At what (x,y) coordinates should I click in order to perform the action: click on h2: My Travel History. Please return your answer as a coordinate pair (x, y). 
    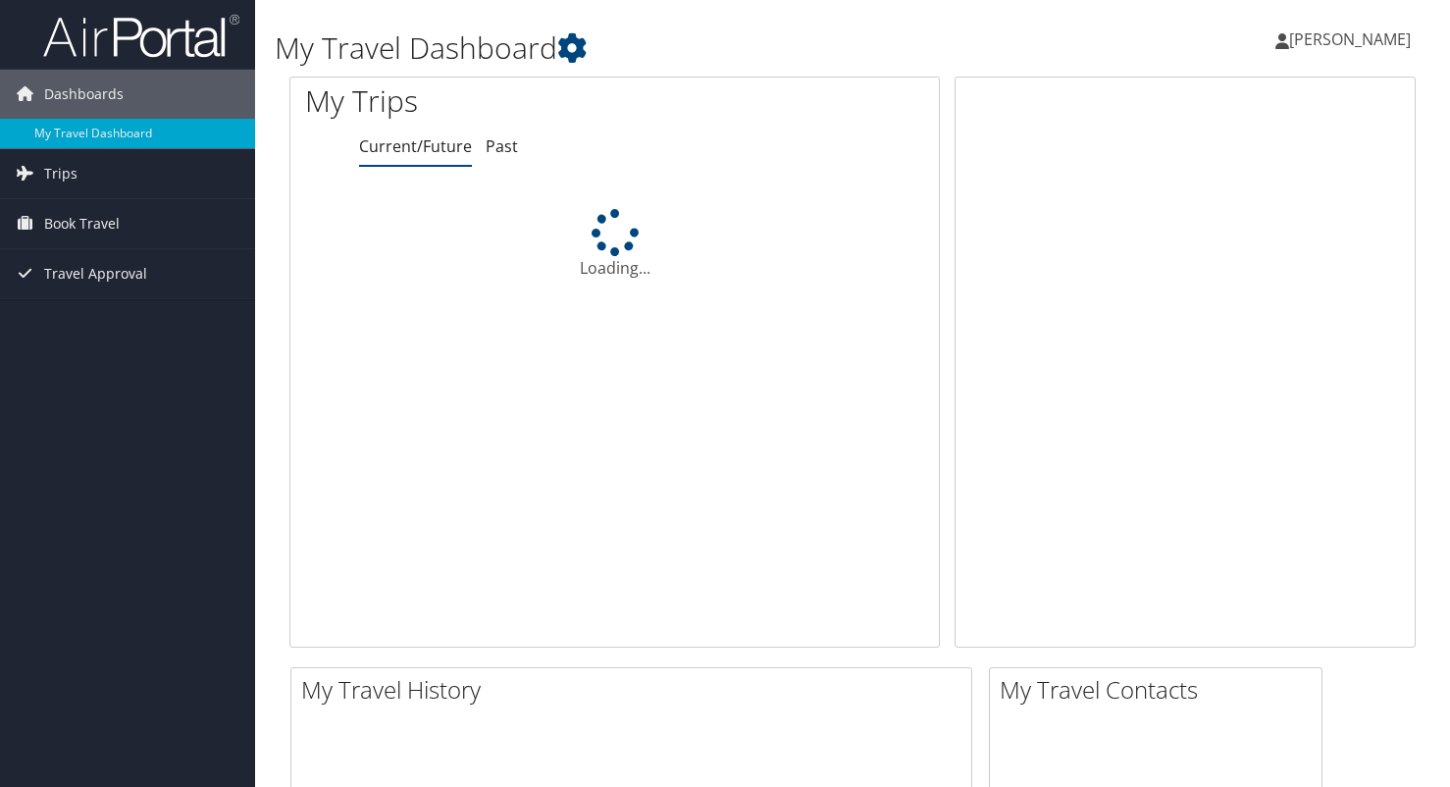
    Looking at the image, I should click on (636, 690).